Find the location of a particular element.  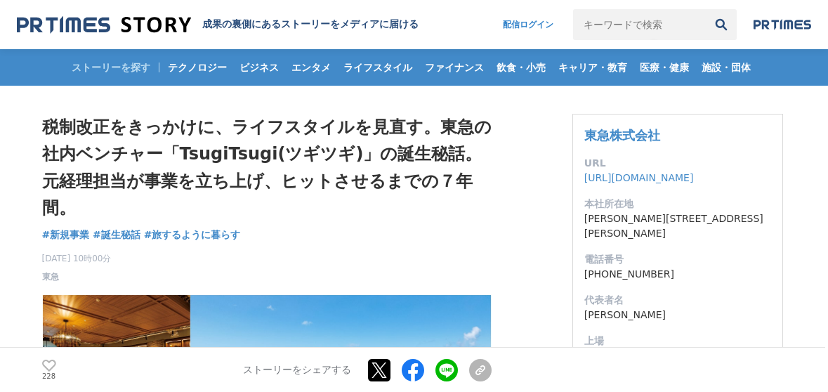

span: #新規事業 is located at coordinates (66, 234).